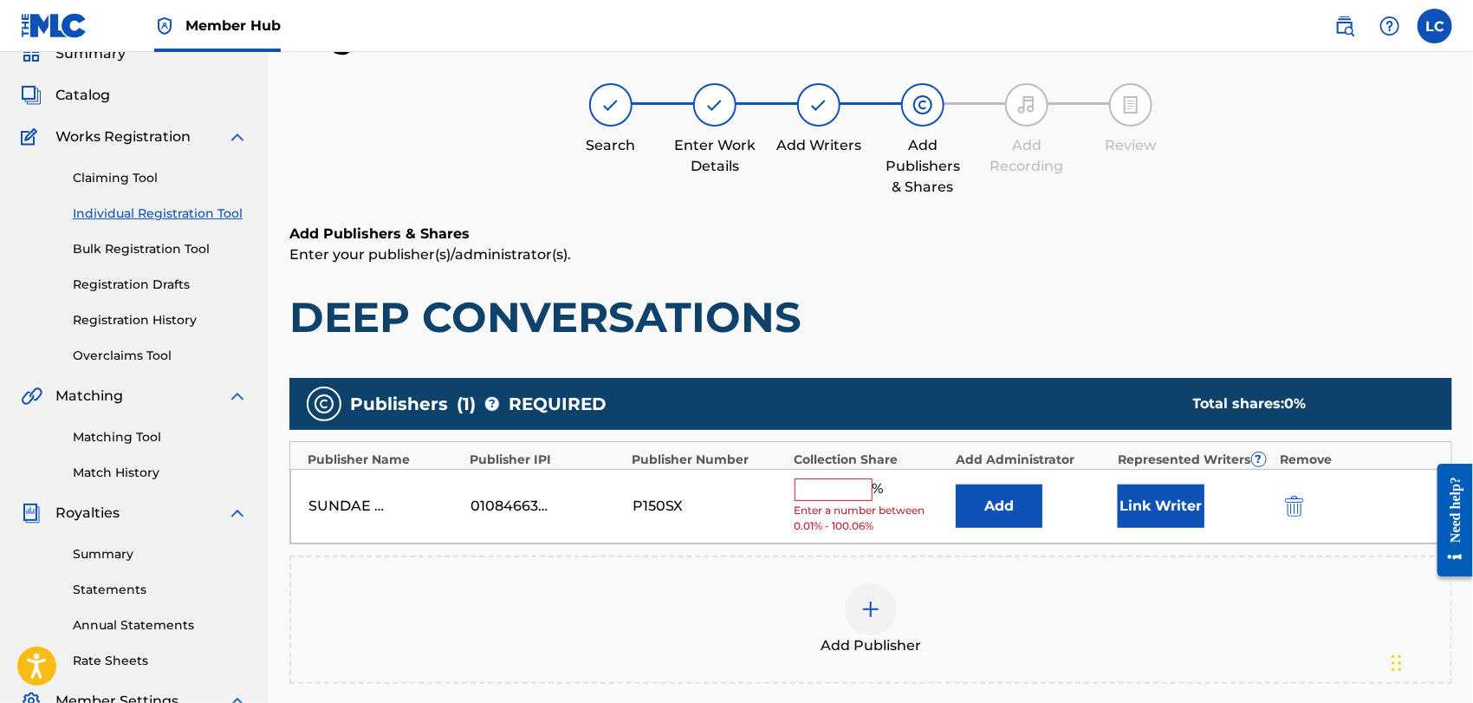  What do you see at coordinates (32, 137) in the screenshot?
I see `img: Works Registration` at bounding box center [32, 137].